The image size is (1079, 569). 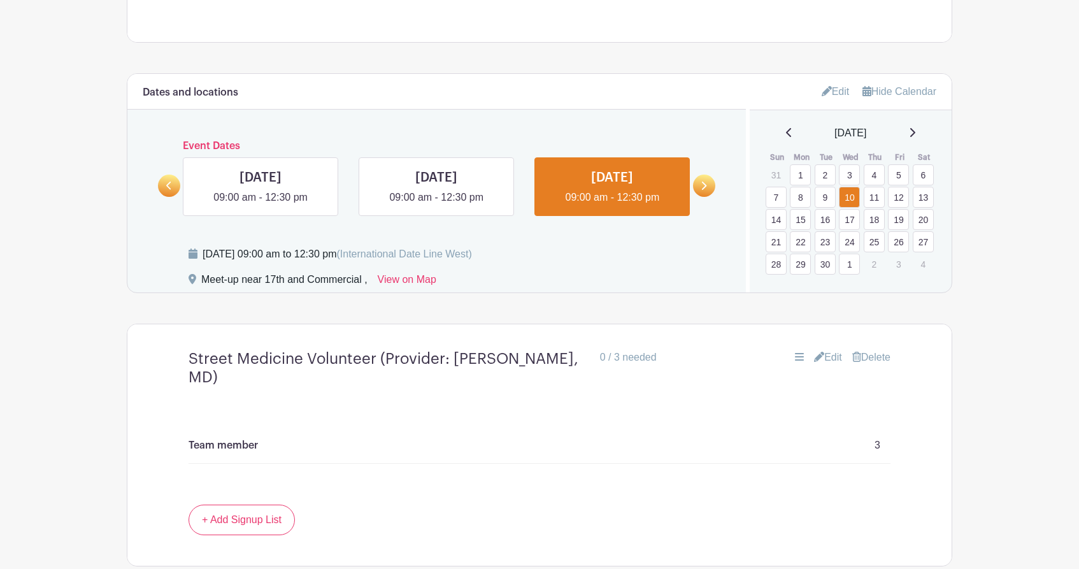 What do you see at coordinates (776, 219) in the screenshot?
I see `a: 14` at bounding box center [776, 219].